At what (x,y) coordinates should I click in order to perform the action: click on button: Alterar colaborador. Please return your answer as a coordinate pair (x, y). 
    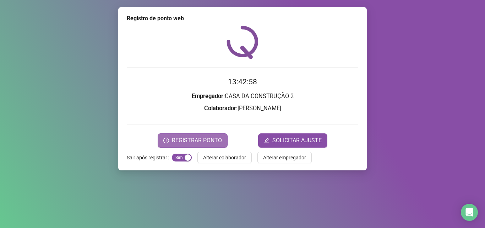
    Looking at the image, I should click on (224, 157).